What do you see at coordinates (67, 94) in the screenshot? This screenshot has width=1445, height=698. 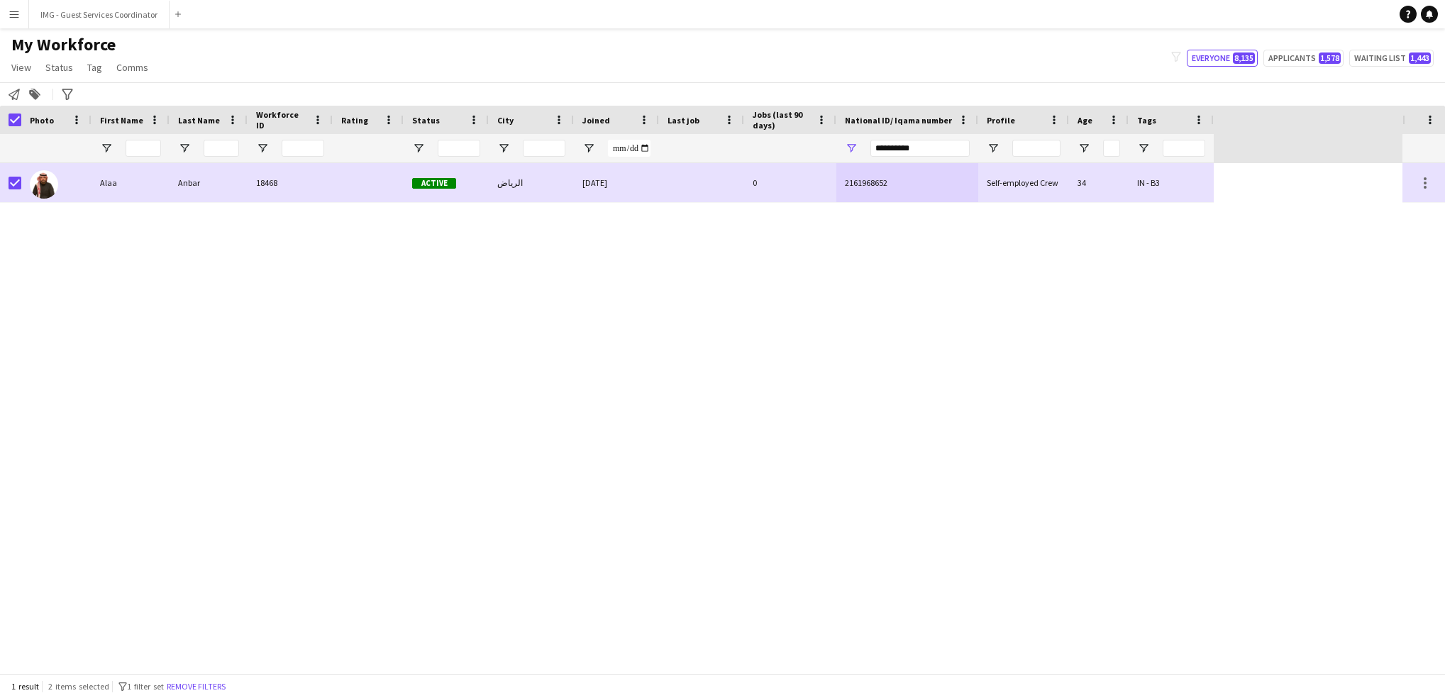 I see `app-action-btn: Advanced filters` at bounding box center [67, 94].